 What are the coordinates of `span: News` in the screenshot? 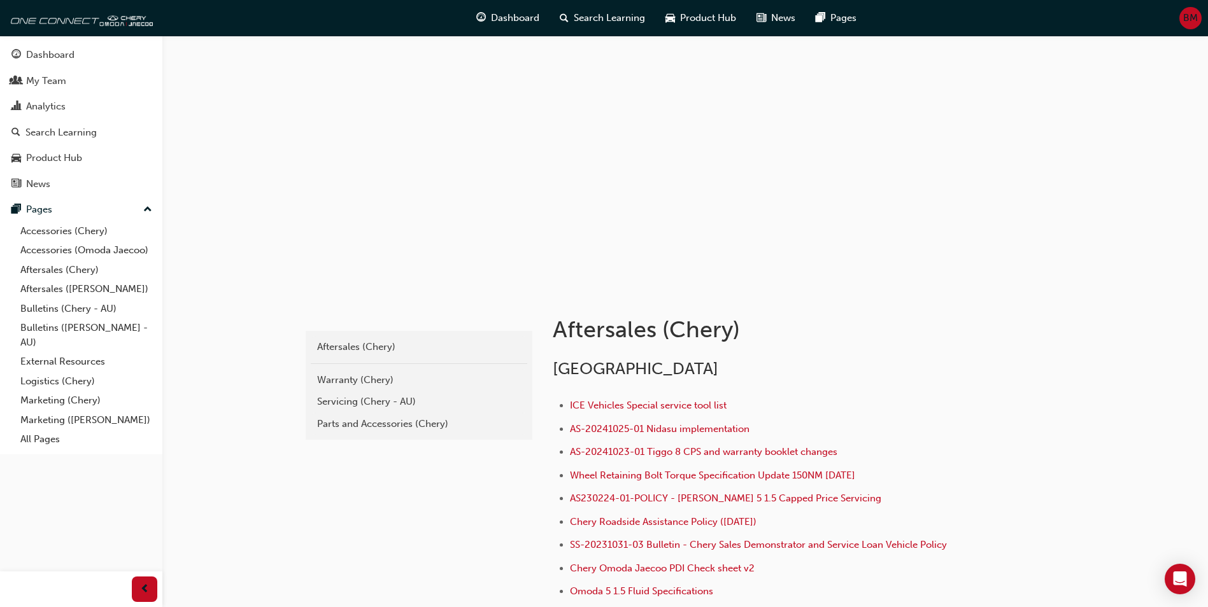 It's located at (783, 18).